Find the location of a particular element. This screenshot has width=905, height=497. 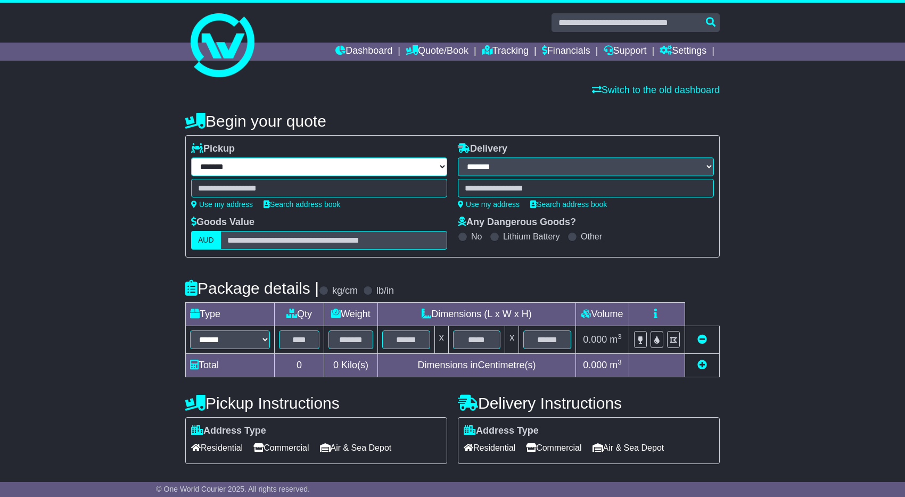

h4: Pickup Instructions is located at coordinates (316, 403).